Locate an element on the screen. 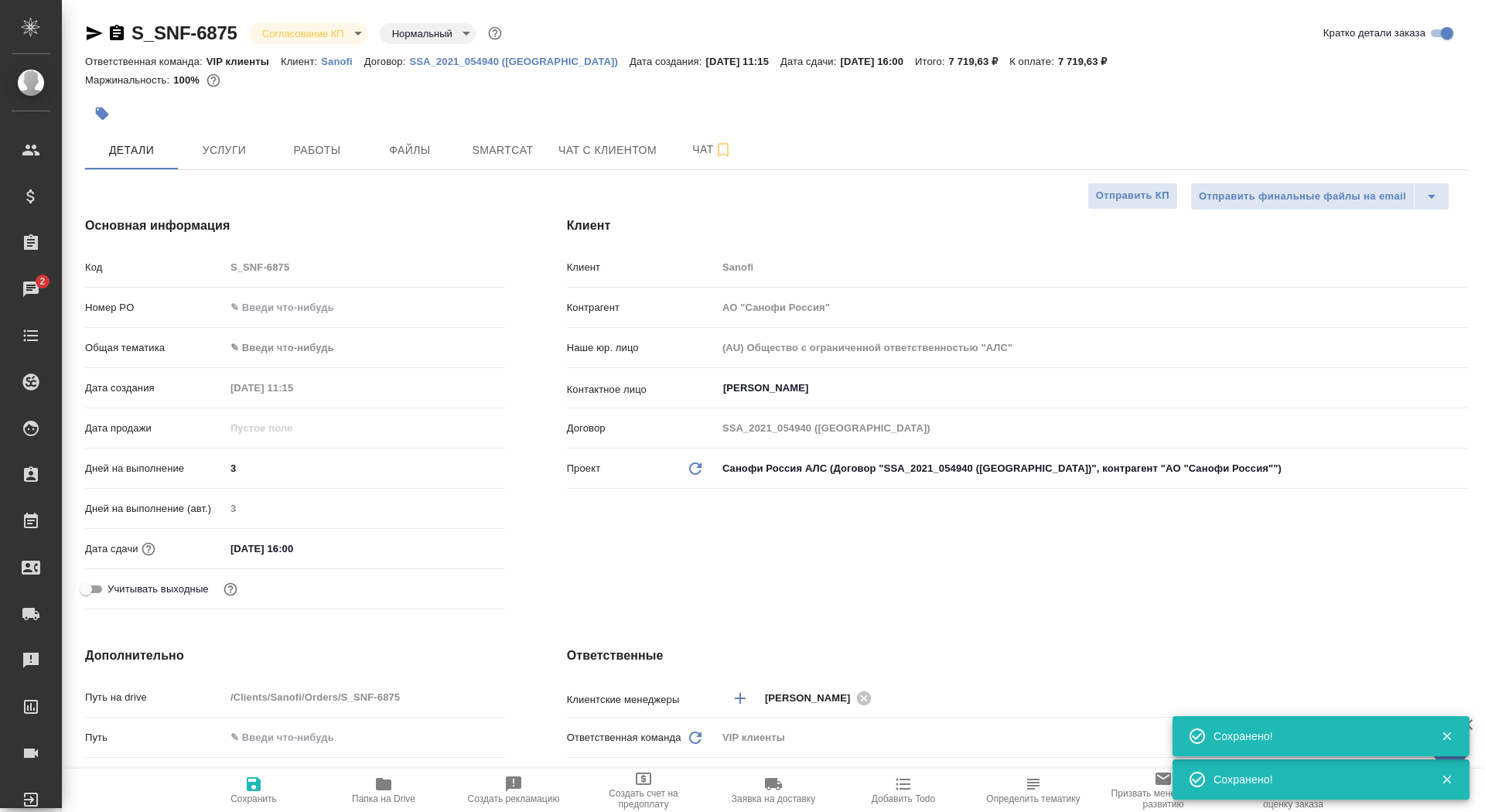 The image size is (1485, 812). button: Скопировать ссылку is located at coordinates (117, 34).